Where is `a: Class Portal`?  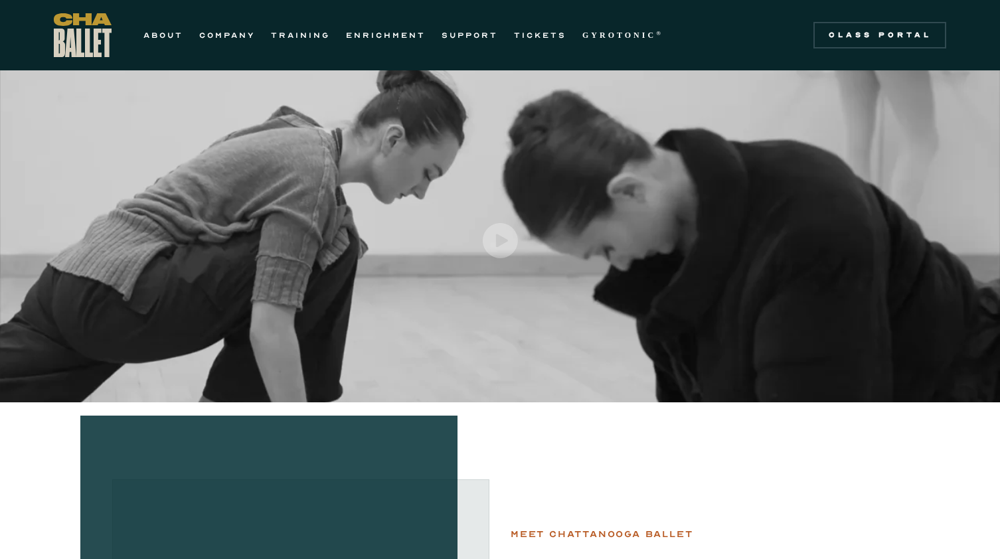
a: Class Portal is located at coordinates (880, 35).